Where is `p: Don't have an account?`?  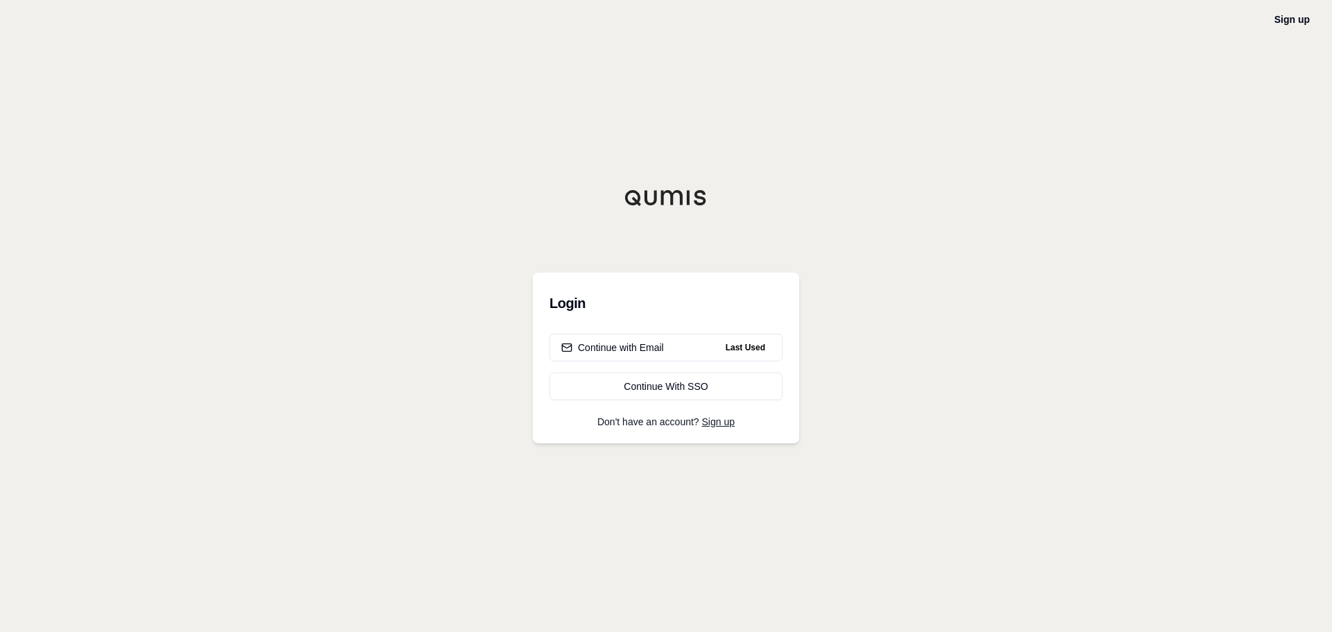 p: Don't have an account? is located at coordinates (666, 422).